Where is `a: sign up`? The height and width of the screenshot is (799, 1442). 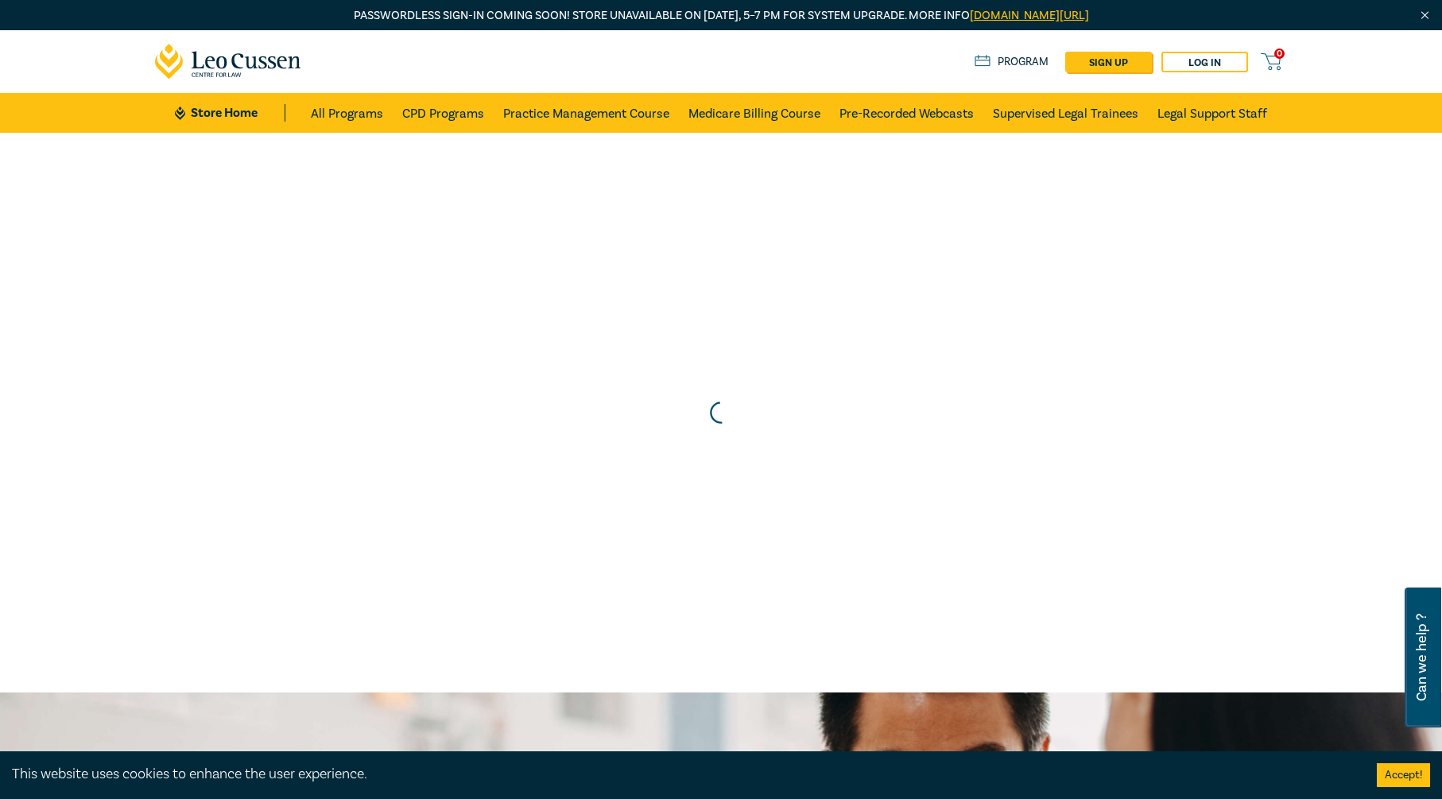
a: sign up is located at coordinates (1108, 62).